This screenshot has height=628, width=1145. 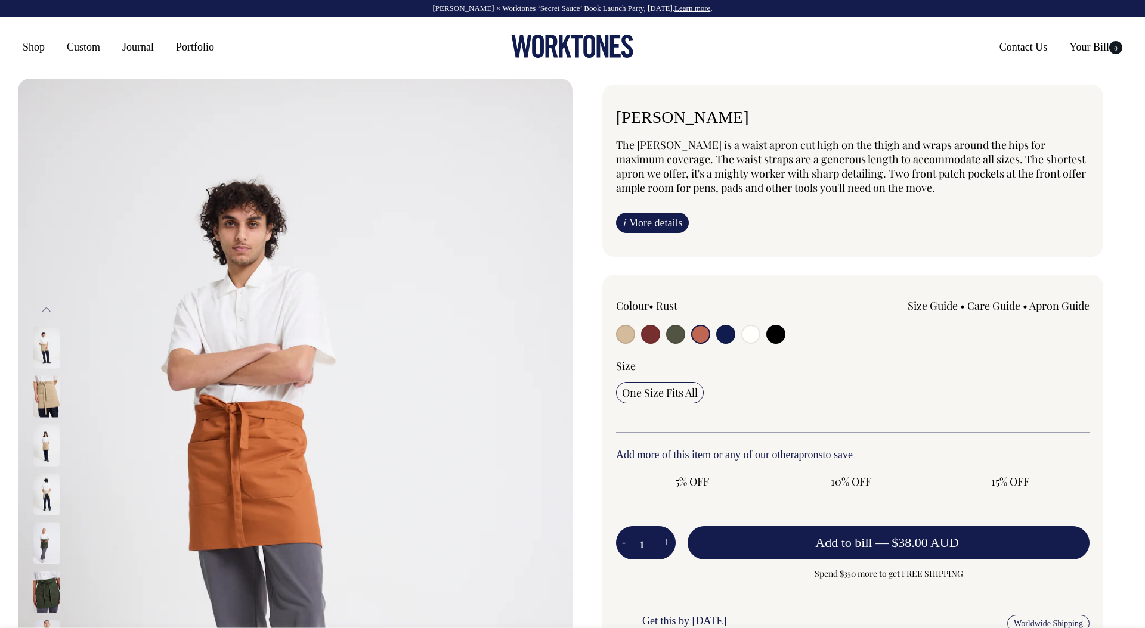 I want to click on a: Size Guide, so click(x=932, y=306).